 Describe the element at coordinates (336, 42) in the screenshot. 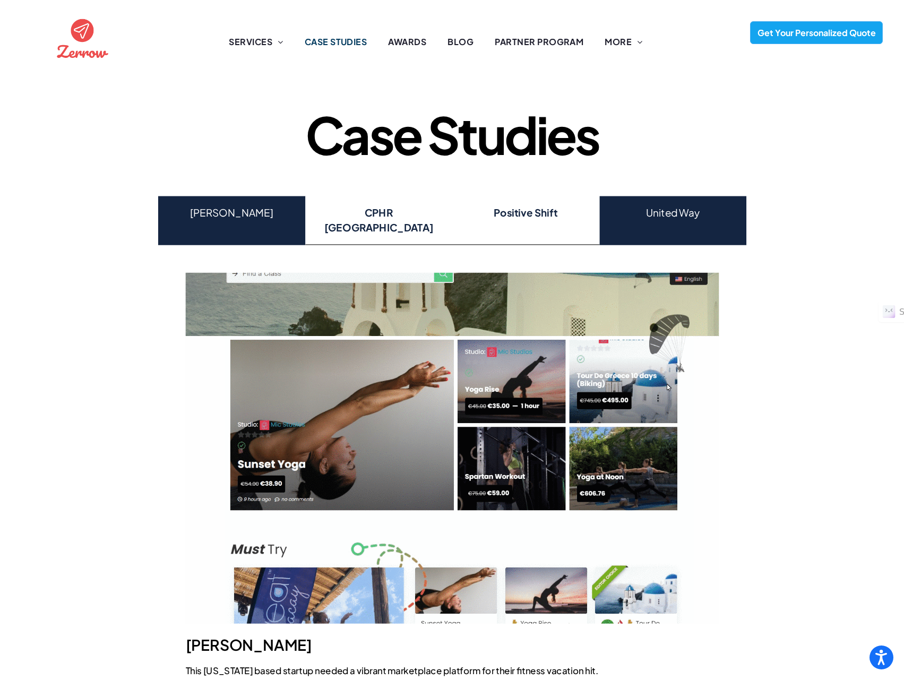

I see `a: CASE STUDIES` at that location.